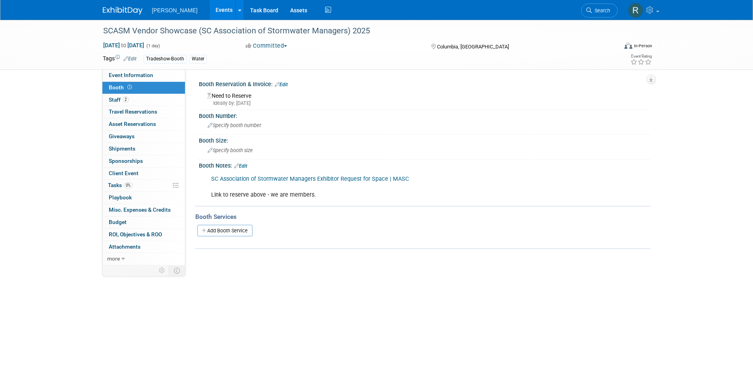  Describe the element at coordinates (124, 45) in the screenshot. I see `span: to` at that location.